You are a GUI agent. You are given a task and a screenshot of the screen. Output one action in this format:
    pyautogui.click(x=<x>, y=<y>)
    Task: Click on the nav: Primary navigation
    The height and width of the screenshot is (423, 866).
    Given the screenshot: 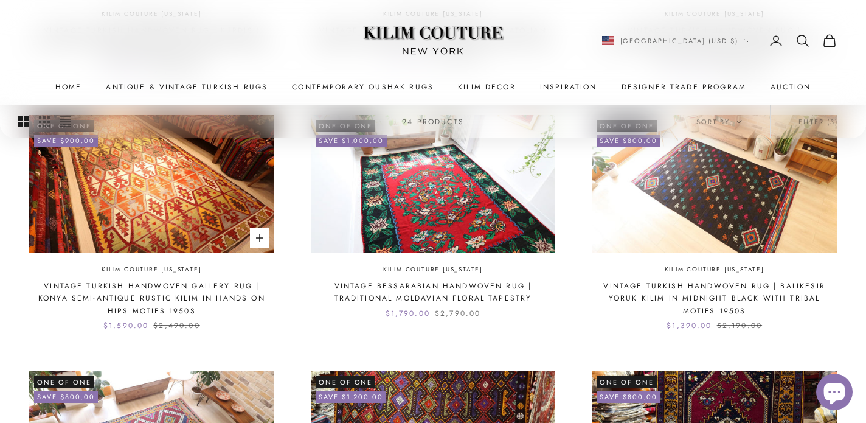 What is the action you would take?
    pyautogui.click(x=433, y=87)
    